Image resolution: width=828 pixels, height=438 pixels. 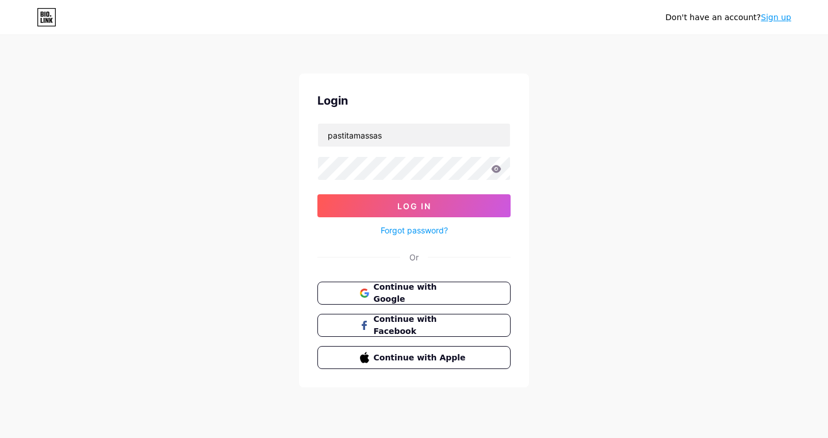 I want to click on a: Forgot password?, so click(x=414, y=230).